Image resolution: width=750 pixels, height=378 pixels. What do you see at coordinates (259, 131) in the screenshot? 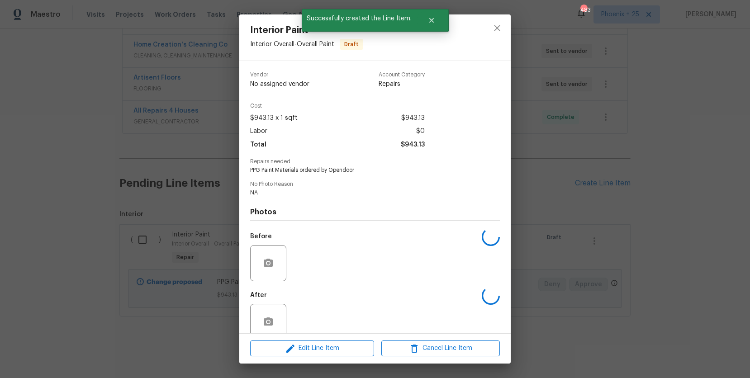
I see `span: Labor` at bounding box center [259, 131].